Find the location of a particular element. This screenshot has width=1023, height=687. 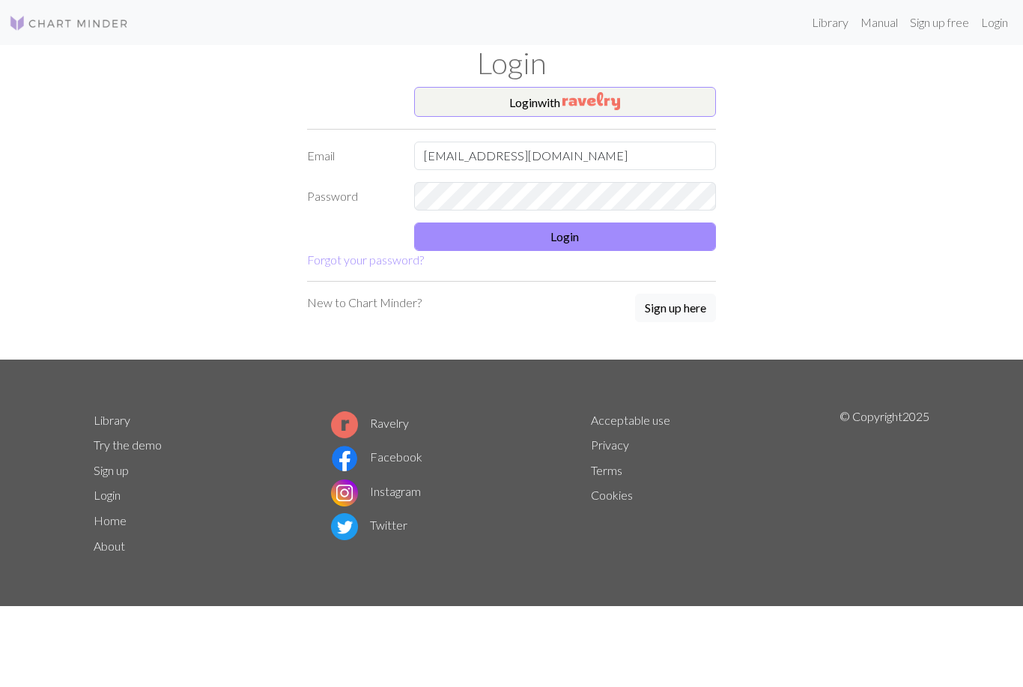

button: Sign up here is located at coordinates (675, 308).